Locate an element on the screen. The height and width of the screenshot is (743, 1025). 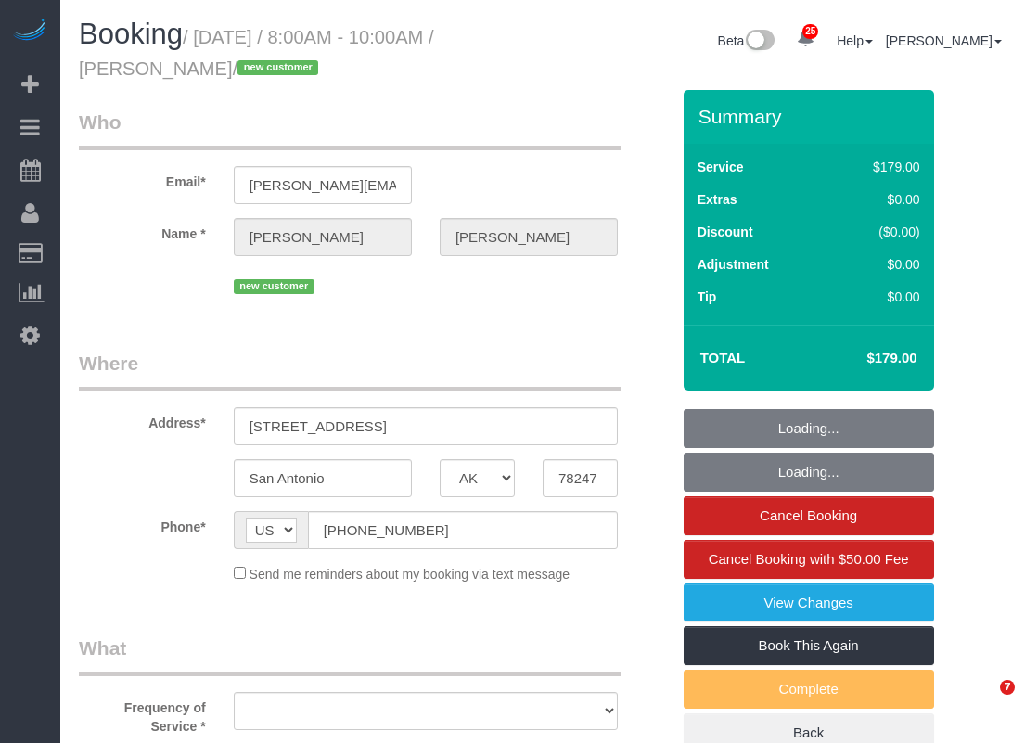
h4: $179.00 is located at coordinates (864, 358).